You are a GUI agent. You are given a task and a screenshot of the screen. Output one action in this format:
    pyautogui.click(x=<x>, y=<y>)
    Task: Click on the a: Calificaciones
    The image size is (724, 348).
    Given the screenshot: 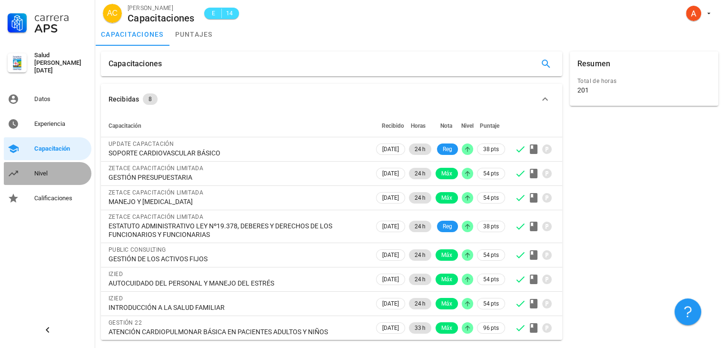 What is the action you would take?
    pyautogui.click(x=48, y=198)
    